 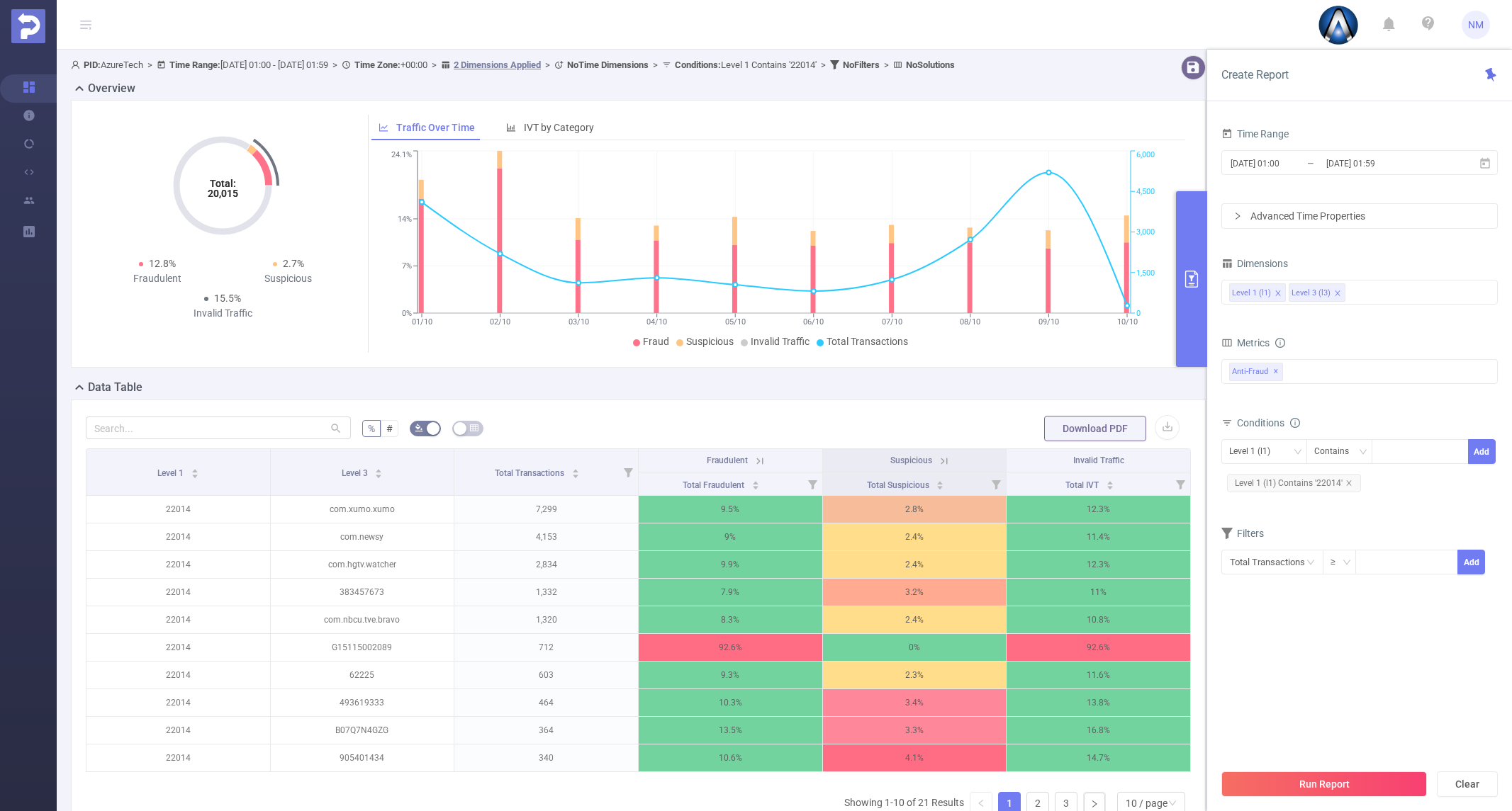 What do you see at coordinates (546, 758) in the screenshot?
I see `p: 340` at bounding box center [546, 758].